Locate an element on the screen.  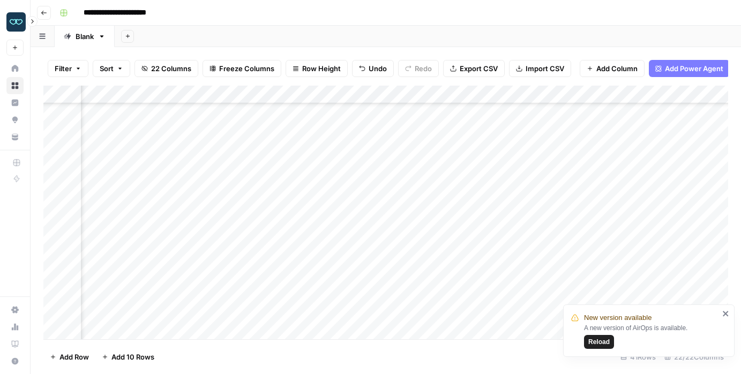
a: Opportunities is located at coordinates (15, 120).